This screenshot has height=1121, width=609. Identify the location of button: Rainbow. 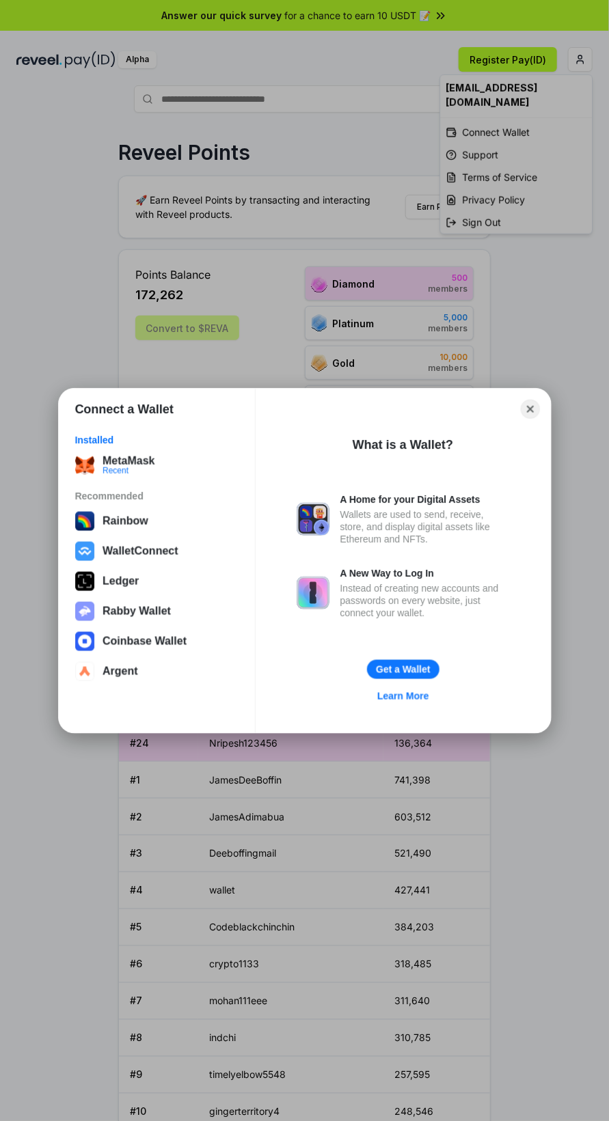
(156, 521).